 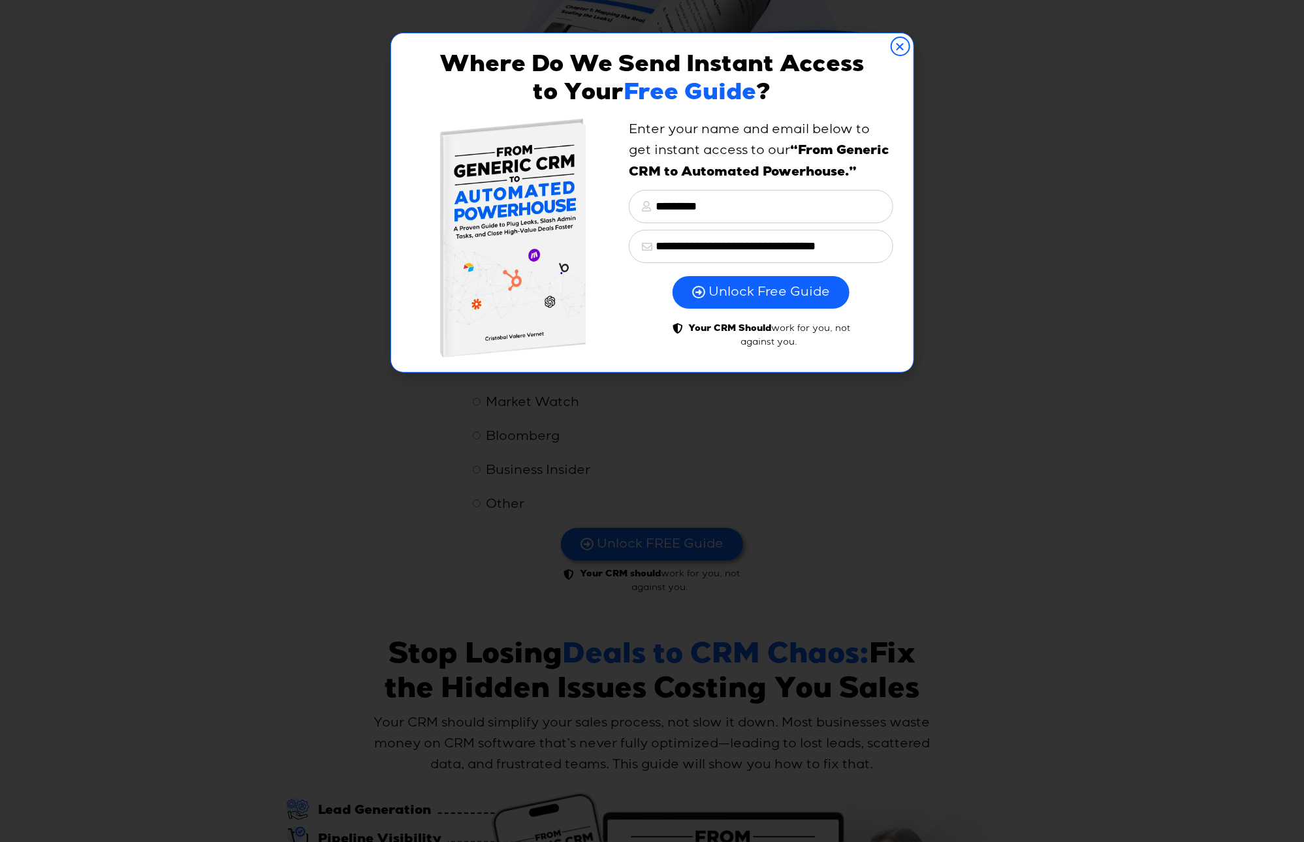 What do you see at coordinates (652, 81) in the screenshot?
I see `h2: Where Do We Send Instant Access to Your ?` at bounding box center [652, 81].